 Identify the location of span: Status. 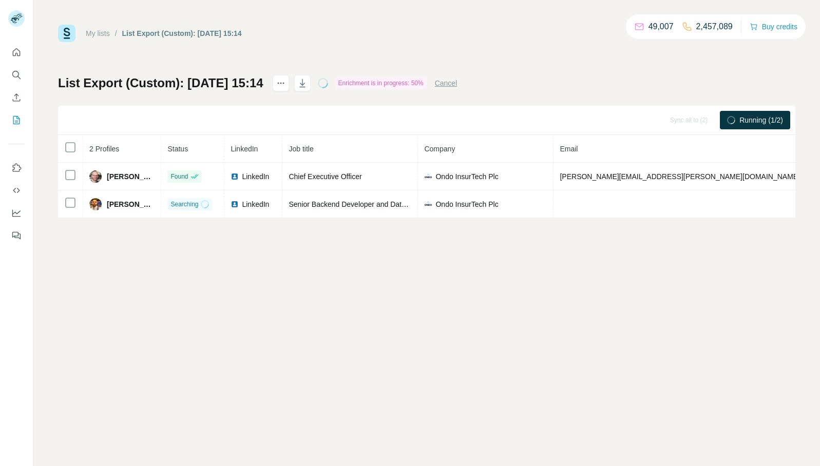
(178, 149).